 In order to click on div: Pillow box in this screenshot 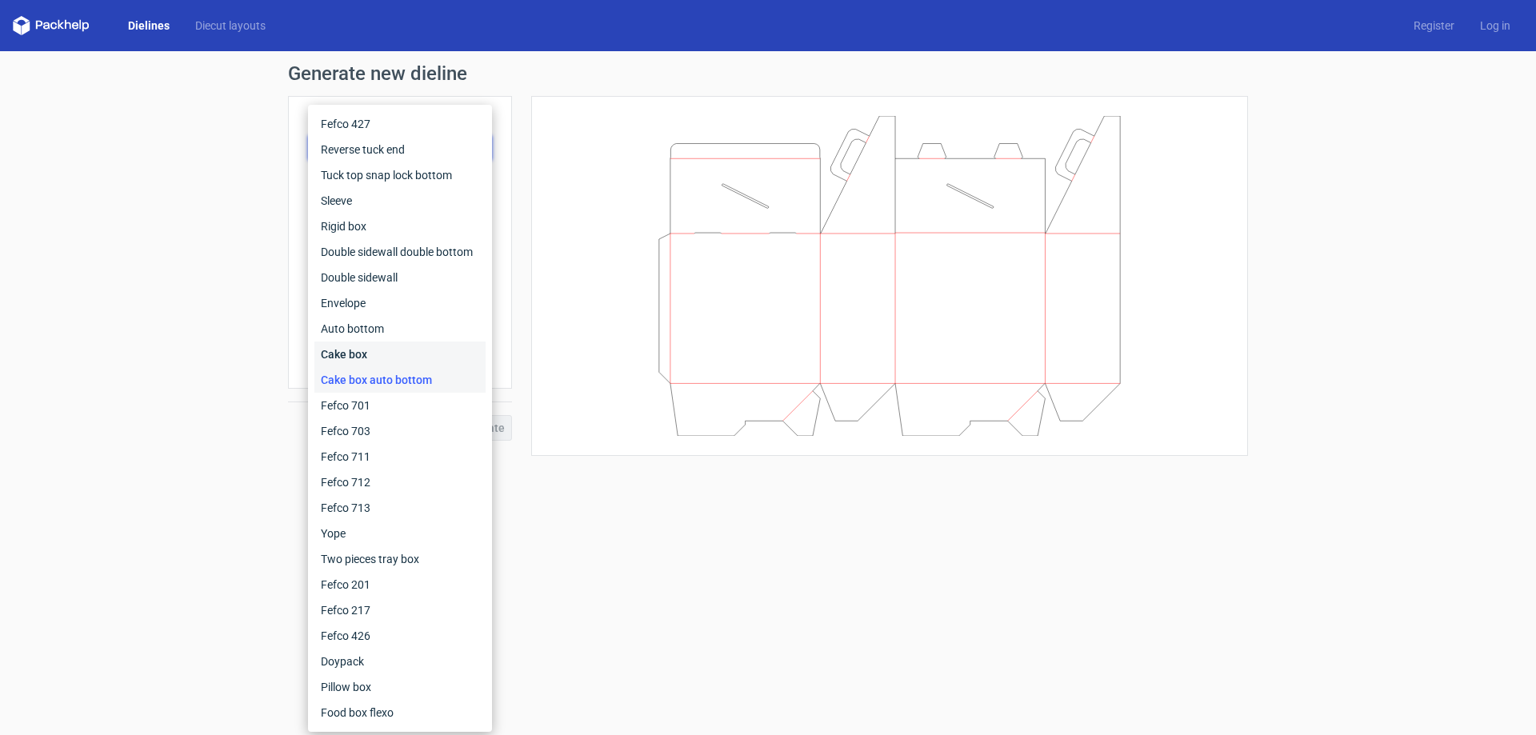, I will do `click(400, 687)`.